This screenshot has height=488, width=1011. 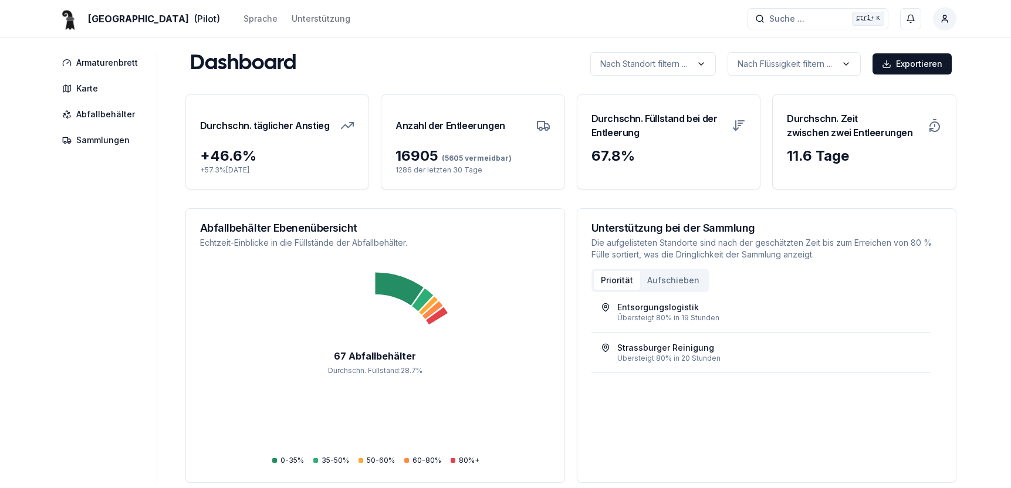 I want to click on a: Armaturenbrett, so click(x=102, y=63).